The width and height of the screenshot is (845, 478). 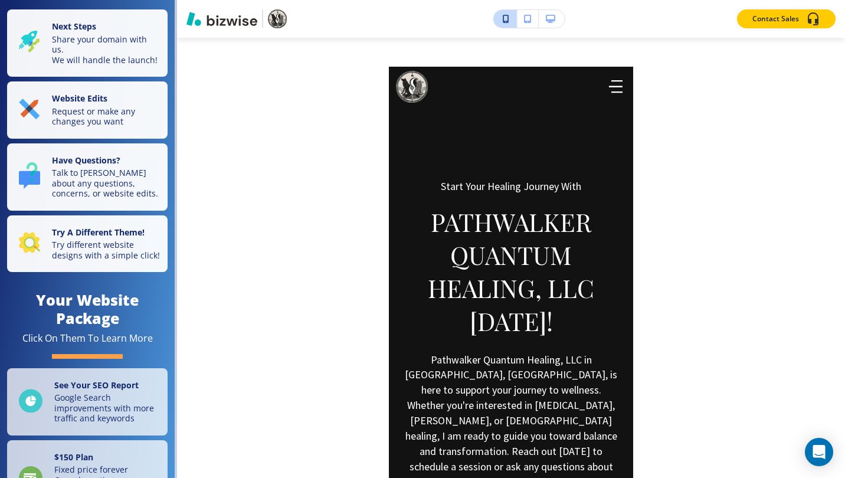 What do you see at coordinates (87, 338) in the screenshot?
I see `div: Click On Them To Learn More` at bounding box center [87, 338].